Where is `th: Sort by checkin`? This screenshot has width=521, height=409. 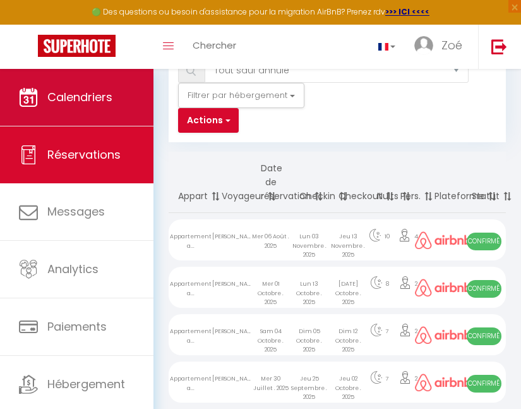
th: Sort by checkin is located at coordinates (309, 182).